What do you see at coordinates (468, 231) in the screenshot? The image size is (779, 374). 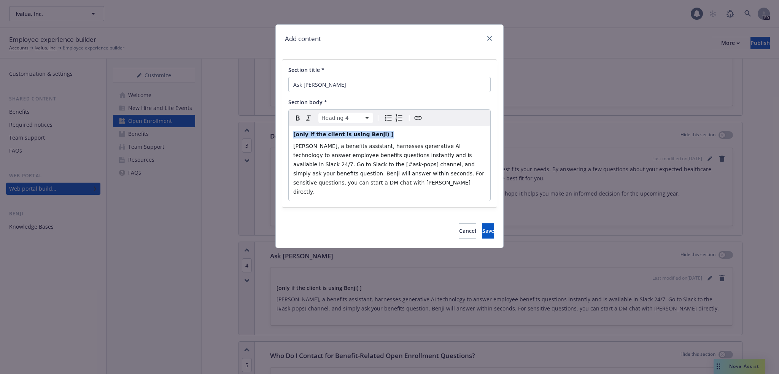 I see `button: Cancel` at bounding box center [468, 231].